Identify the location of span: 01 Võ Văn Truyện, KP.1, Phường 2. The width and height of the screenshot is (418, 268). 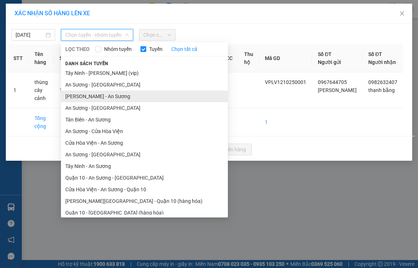
(78, 26).